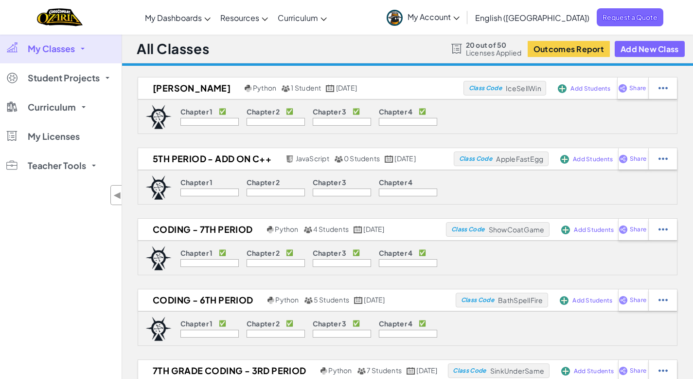 The height and width of the screenshot is (379, 693). What do you see at coordinates (434, 17) in the screenshot?
I see `span: My Account` at bounding box center [434, 17].